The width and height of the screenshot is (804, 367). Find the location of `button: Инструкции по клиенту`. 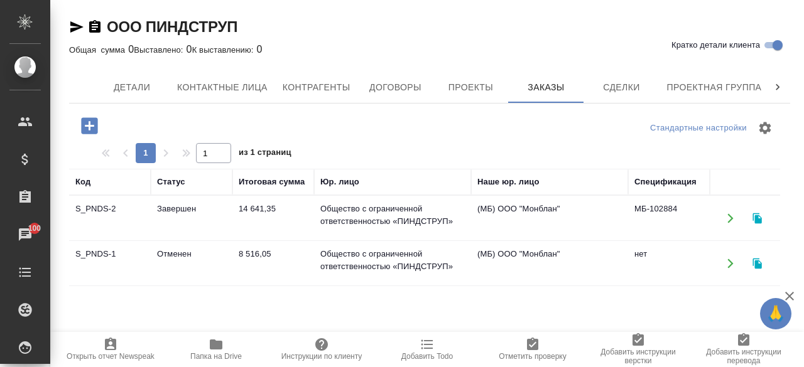

button: Инструкции по клиенту is located at coordinates (321, 350).